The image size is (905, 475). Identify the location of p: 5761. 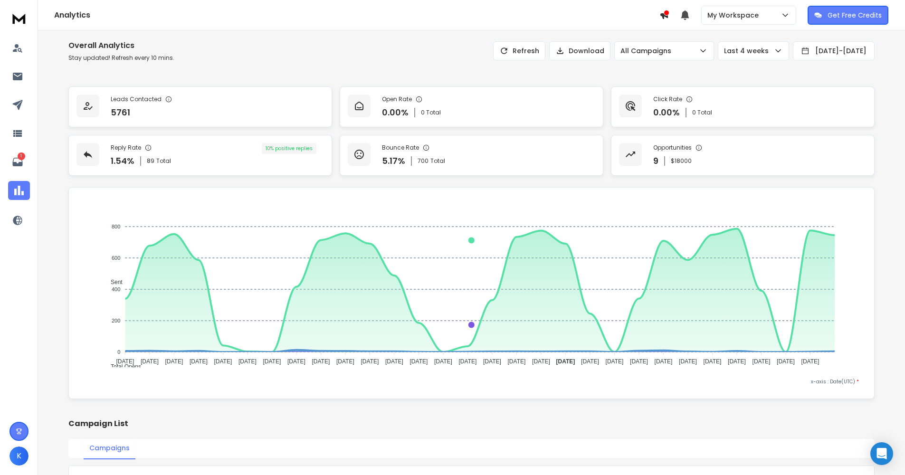
(120, 113).